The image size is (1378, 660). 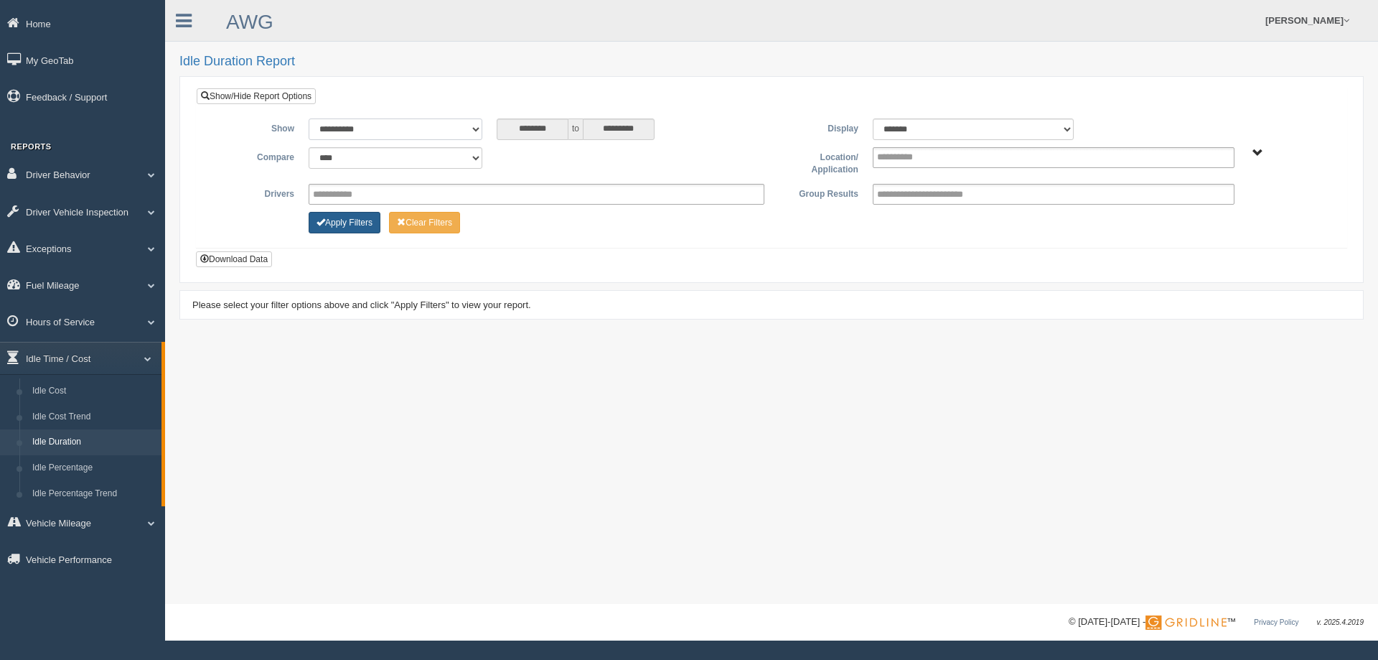 What do you see at coordinates (1276, 622) in the screenshot?
I see `a: Privacy Policy` at bounding box center [1276, 622].